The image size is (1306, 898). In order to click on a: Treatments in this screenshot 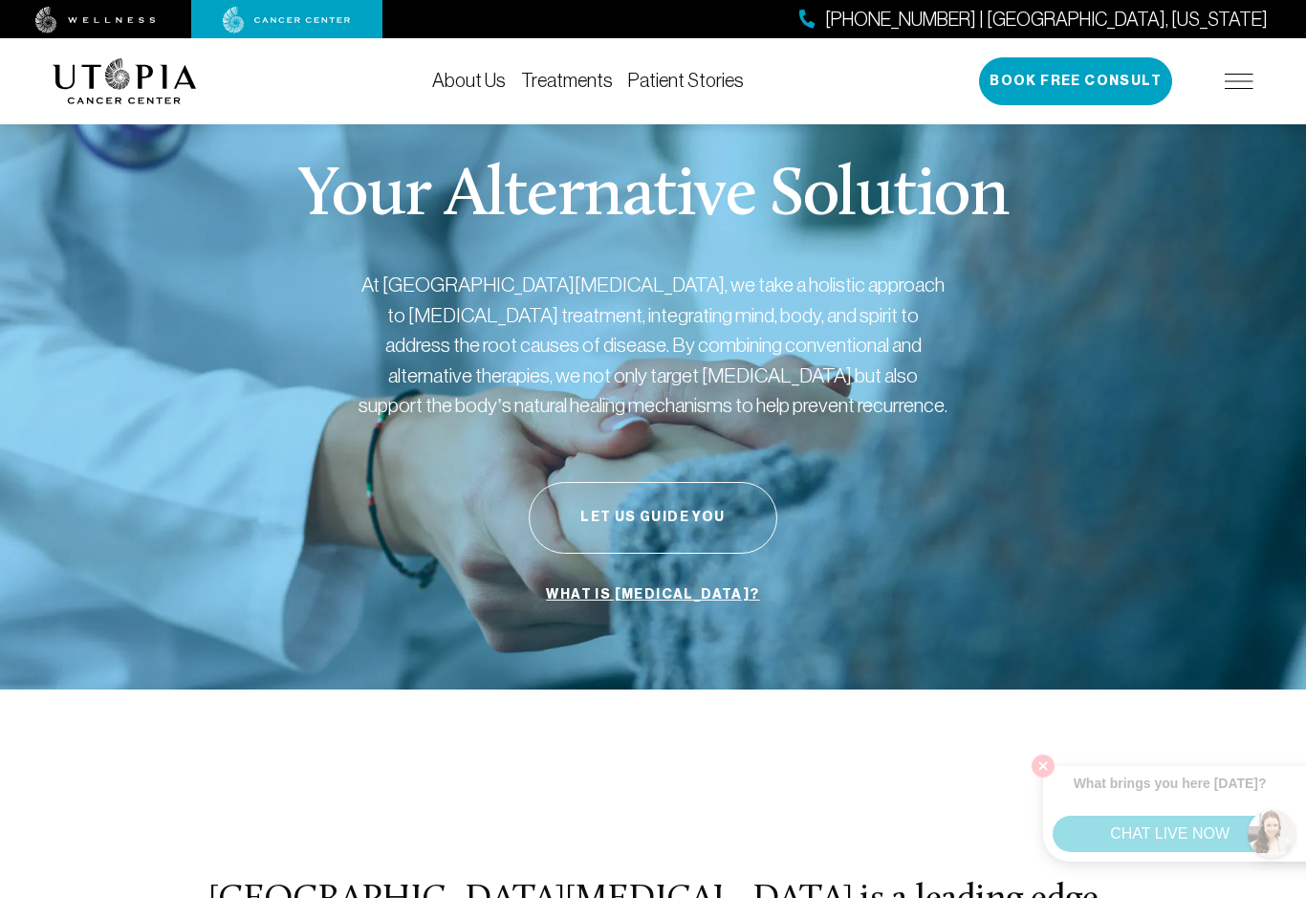, I will do `click(567, 80)`.